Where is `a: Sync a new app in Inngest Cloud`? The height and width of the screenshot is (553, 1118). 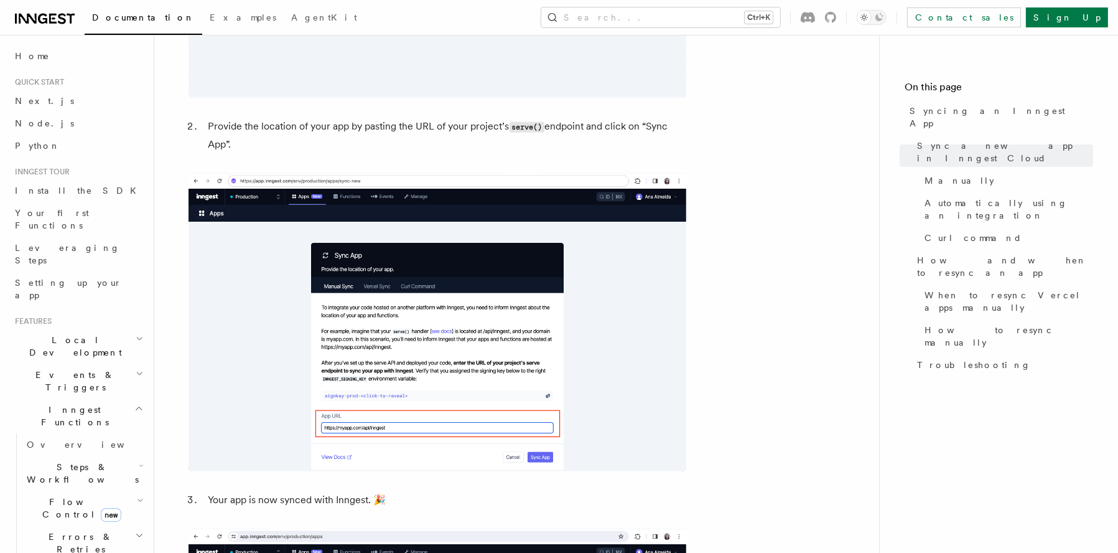 a: Sync a new app in Inngest Cloud is located at coordinates (1003, 152).